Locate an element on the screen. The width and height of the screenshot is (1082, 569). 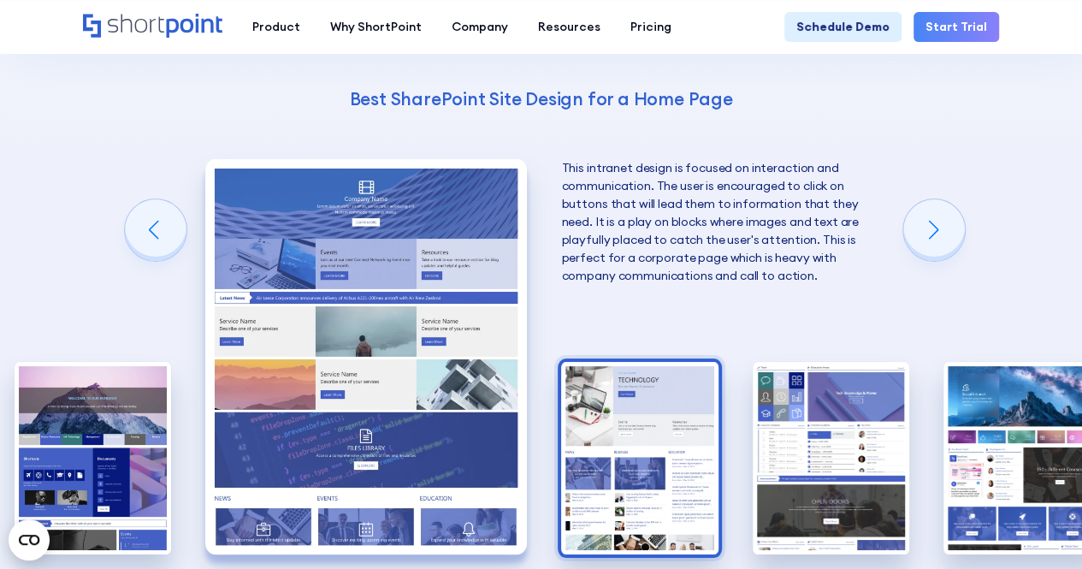
img: Best SharePoint Intranet Examples is located at coordinates (830, 458).